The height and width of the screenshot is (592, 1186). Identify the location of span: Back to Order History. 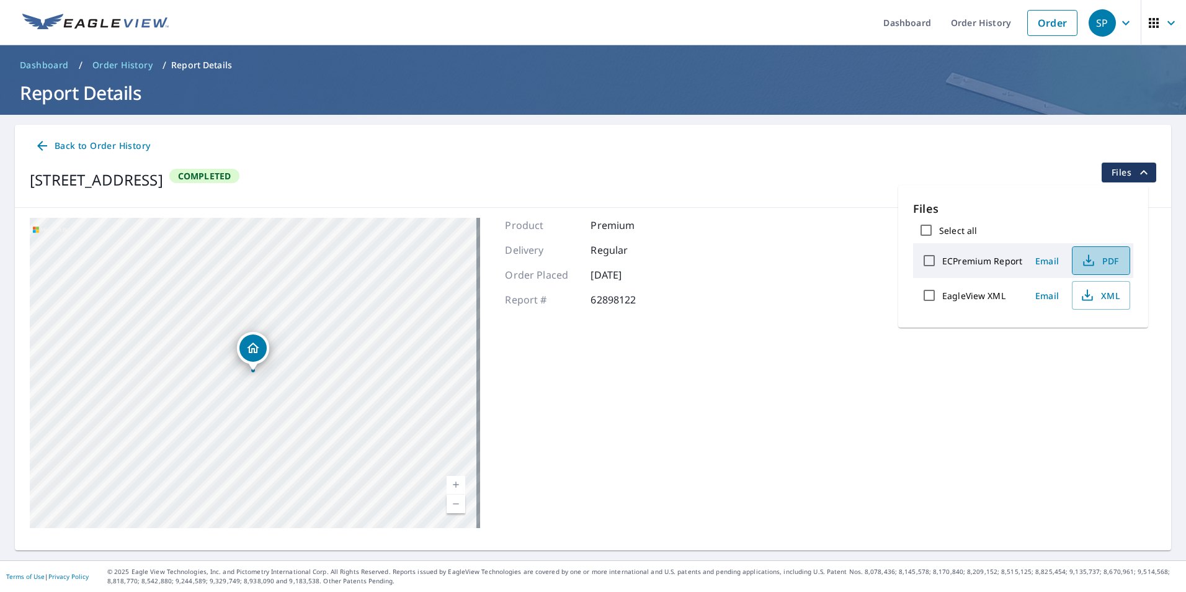
(92, 146).